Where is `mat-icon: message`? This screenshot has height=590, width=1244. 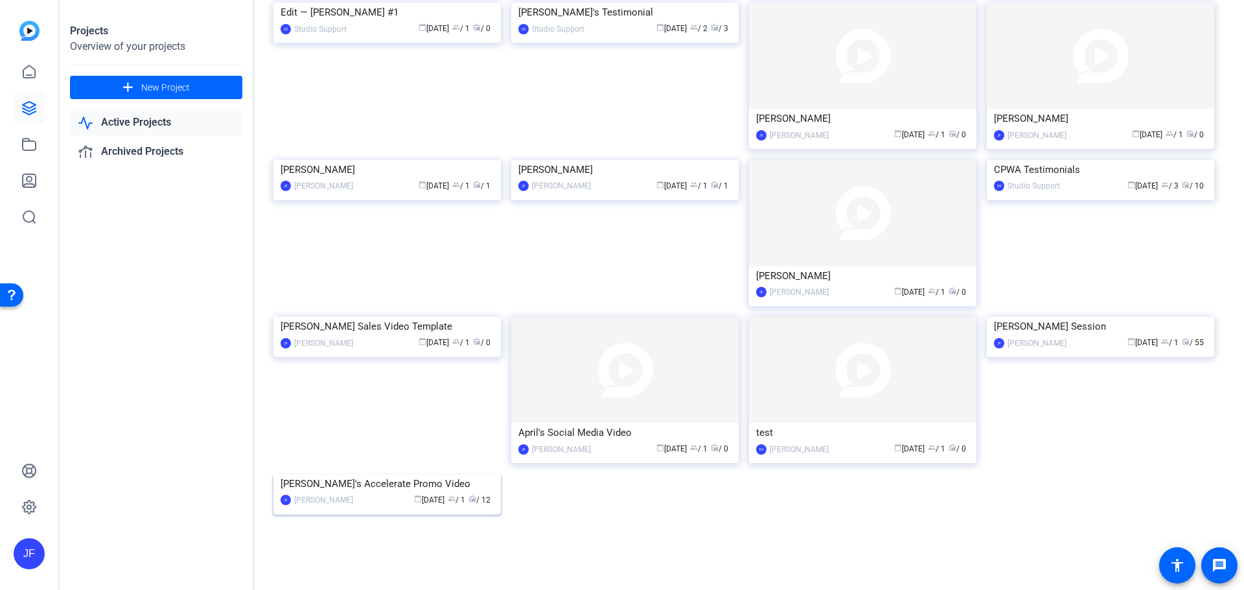 mat-icon: message is located at coordinates (1219, 566).